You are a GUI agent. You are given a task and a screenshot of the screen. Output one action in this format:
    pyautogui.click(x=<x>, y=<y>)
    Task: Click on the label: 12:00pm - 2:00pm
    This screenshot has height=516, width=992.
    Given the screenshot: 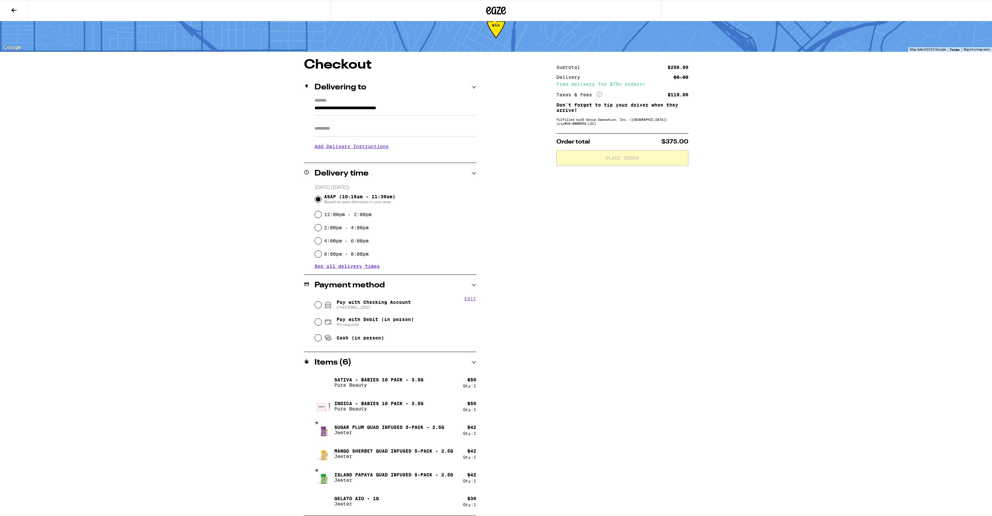 What is the action you would take?
    pyautogui.click(x=348, y=215)
    